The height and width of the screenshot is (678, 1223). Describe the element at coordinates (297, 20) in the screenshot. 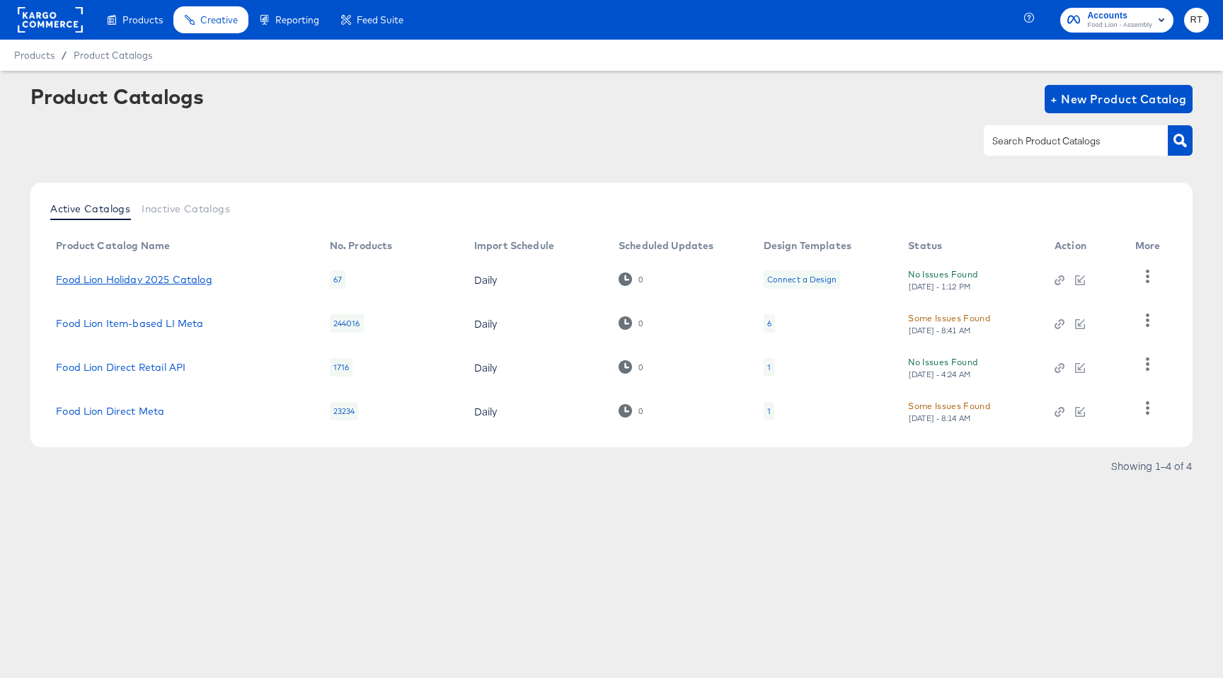

I see `span: Reporting` at that location.